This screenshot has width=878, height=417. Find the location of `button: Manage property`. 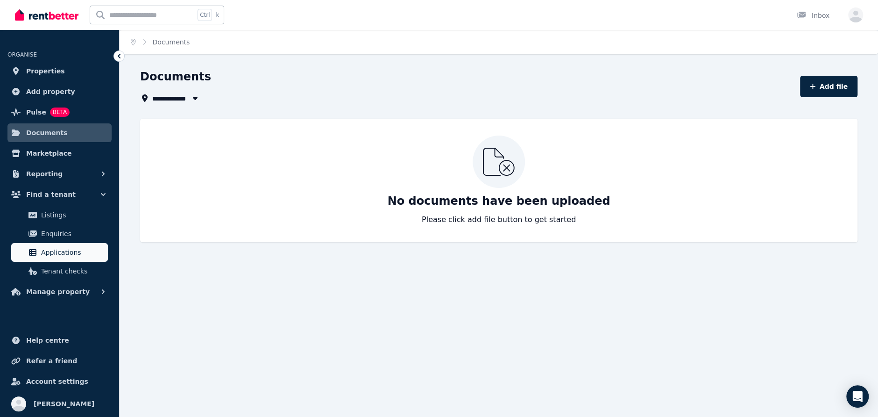

button: Manage property is located at coordinates (59, 291).